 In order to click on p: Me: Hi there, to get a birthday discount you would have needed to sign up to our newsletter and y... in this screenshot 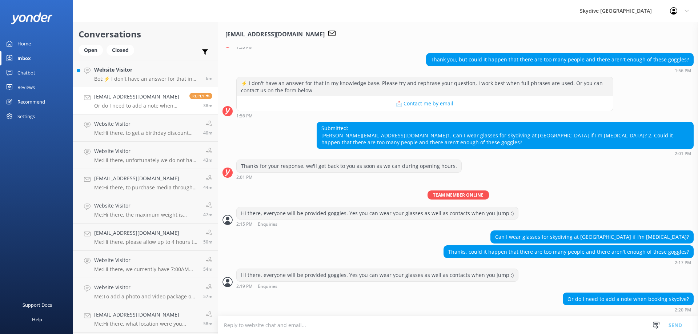, I will do `click(146, 133)`.